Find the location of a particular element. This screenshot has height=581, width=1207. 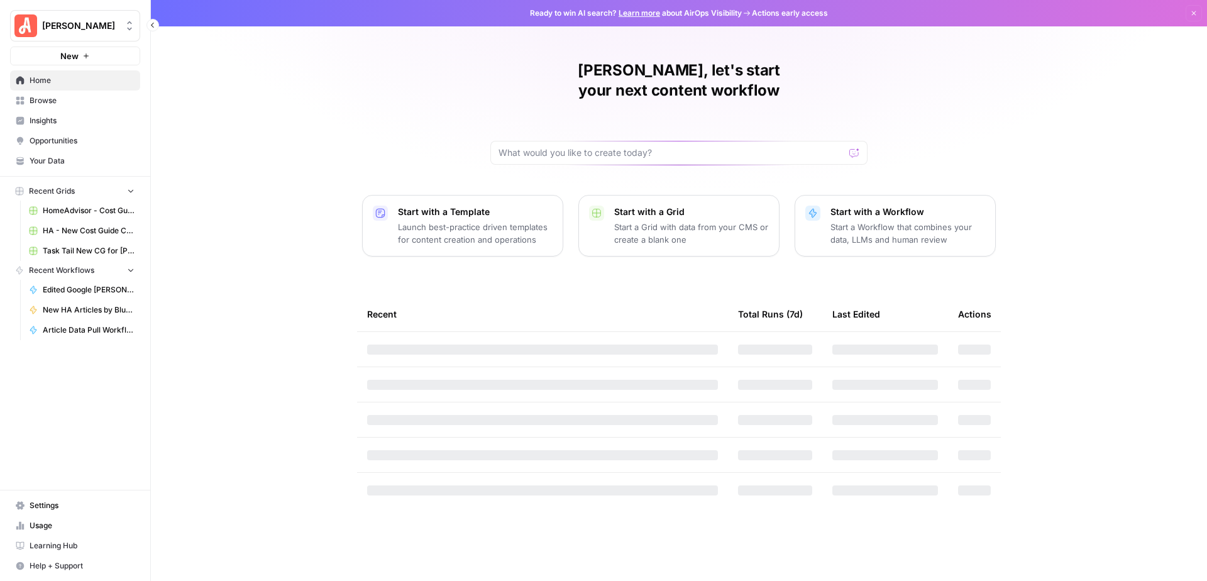

span: Learning Hub is located at coordinates (82, 546).